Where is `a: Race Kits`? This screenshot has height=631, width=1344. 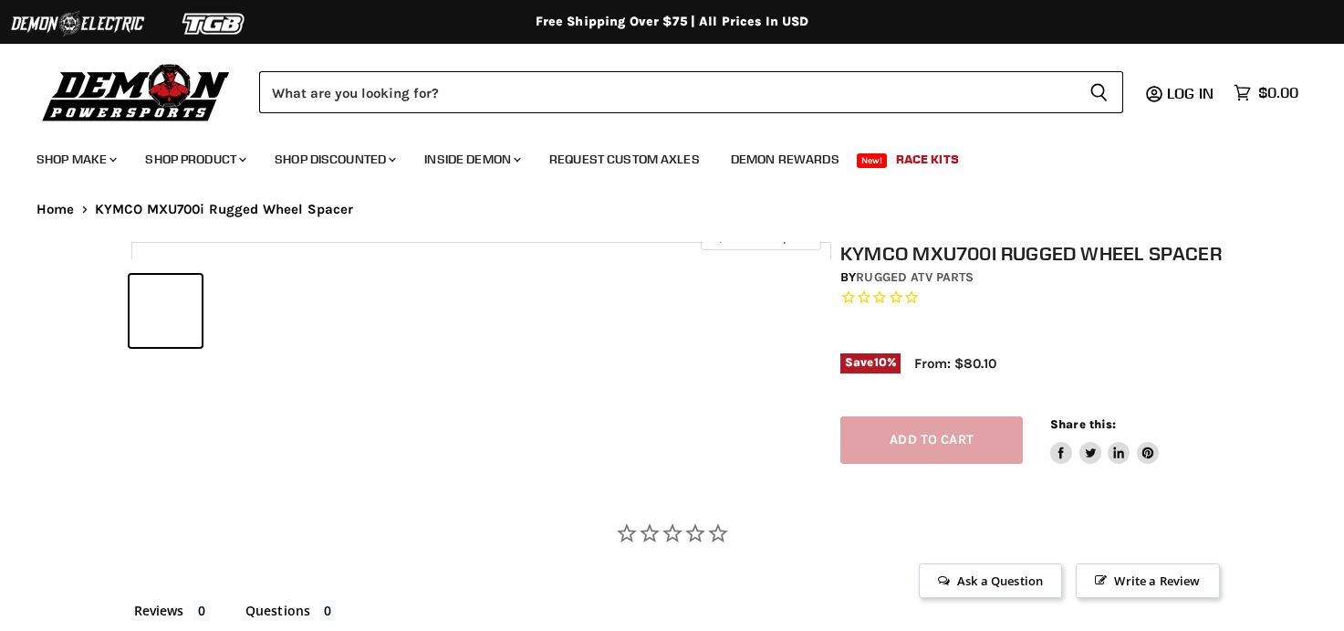
a: Race Kits is located at coordinates (927, 159).